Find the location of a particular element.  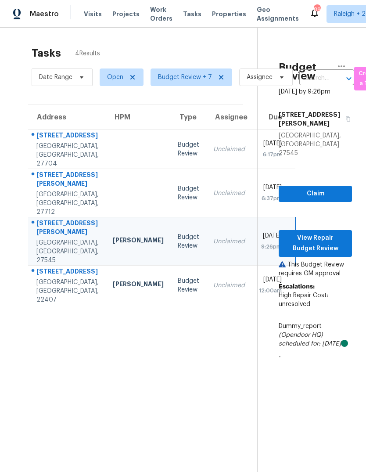

input: Search by address is located at coordinates (315, 78).